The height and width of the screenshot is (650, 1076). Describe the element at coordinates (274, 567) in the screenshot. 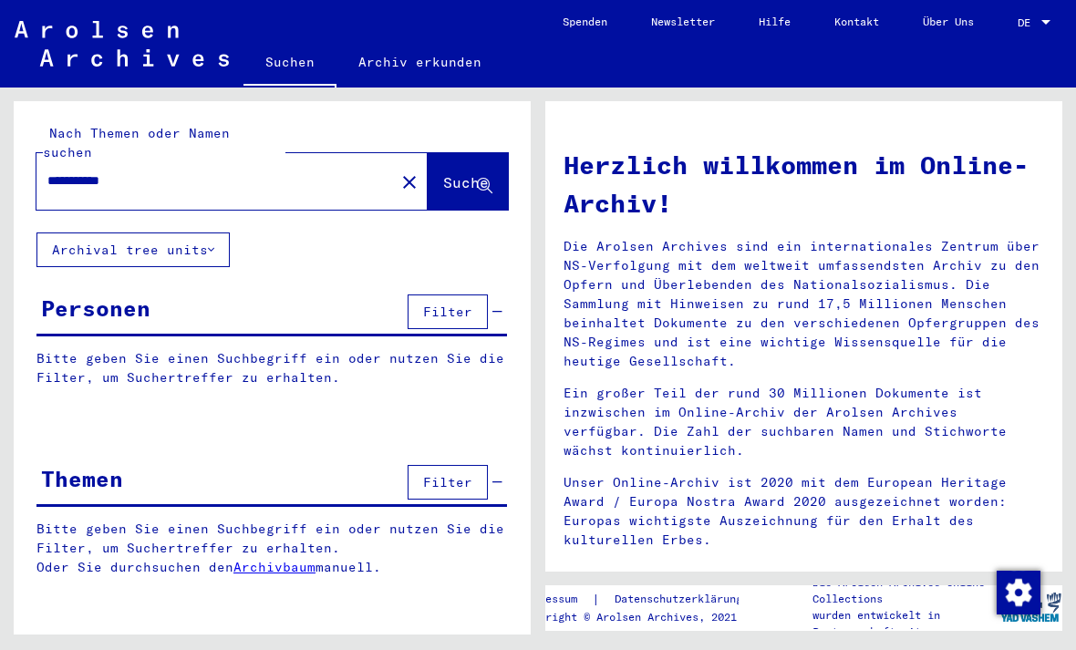

I see `a: Archivbaum` at that location.